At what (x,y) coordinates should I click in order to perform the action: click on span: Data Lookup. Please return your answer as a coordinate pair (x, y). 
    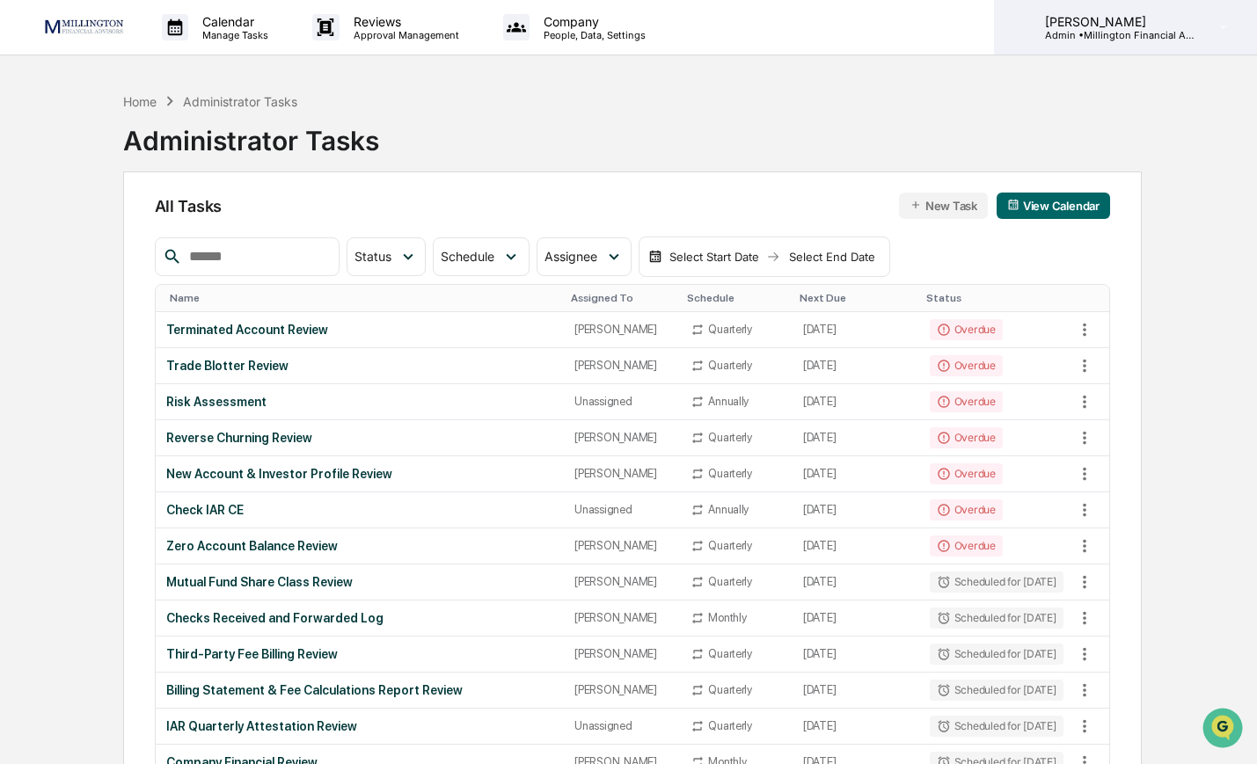
    Looking at the image, I should click on (73, 264).